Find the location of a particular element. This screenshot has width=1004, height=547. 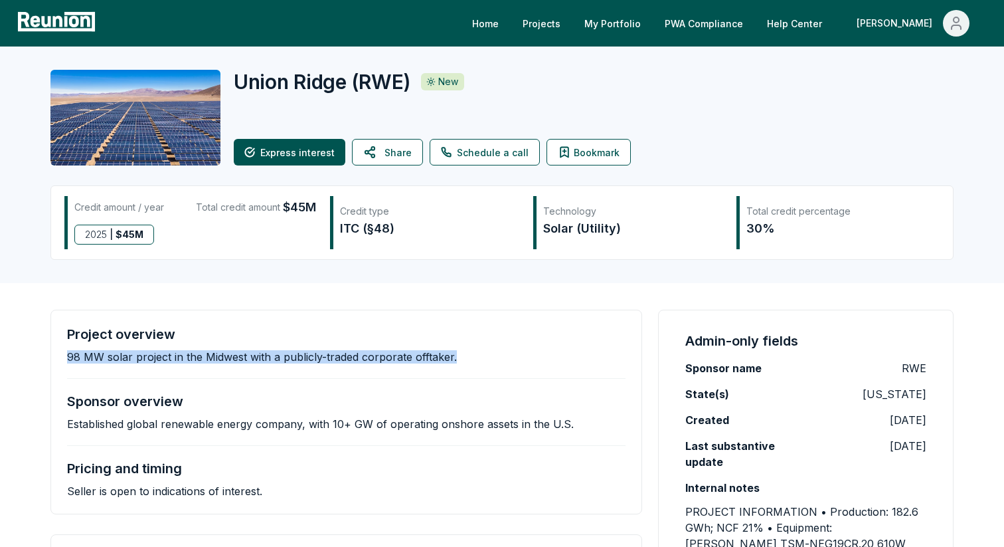

span: $45M is located at coordinates (300, 207).